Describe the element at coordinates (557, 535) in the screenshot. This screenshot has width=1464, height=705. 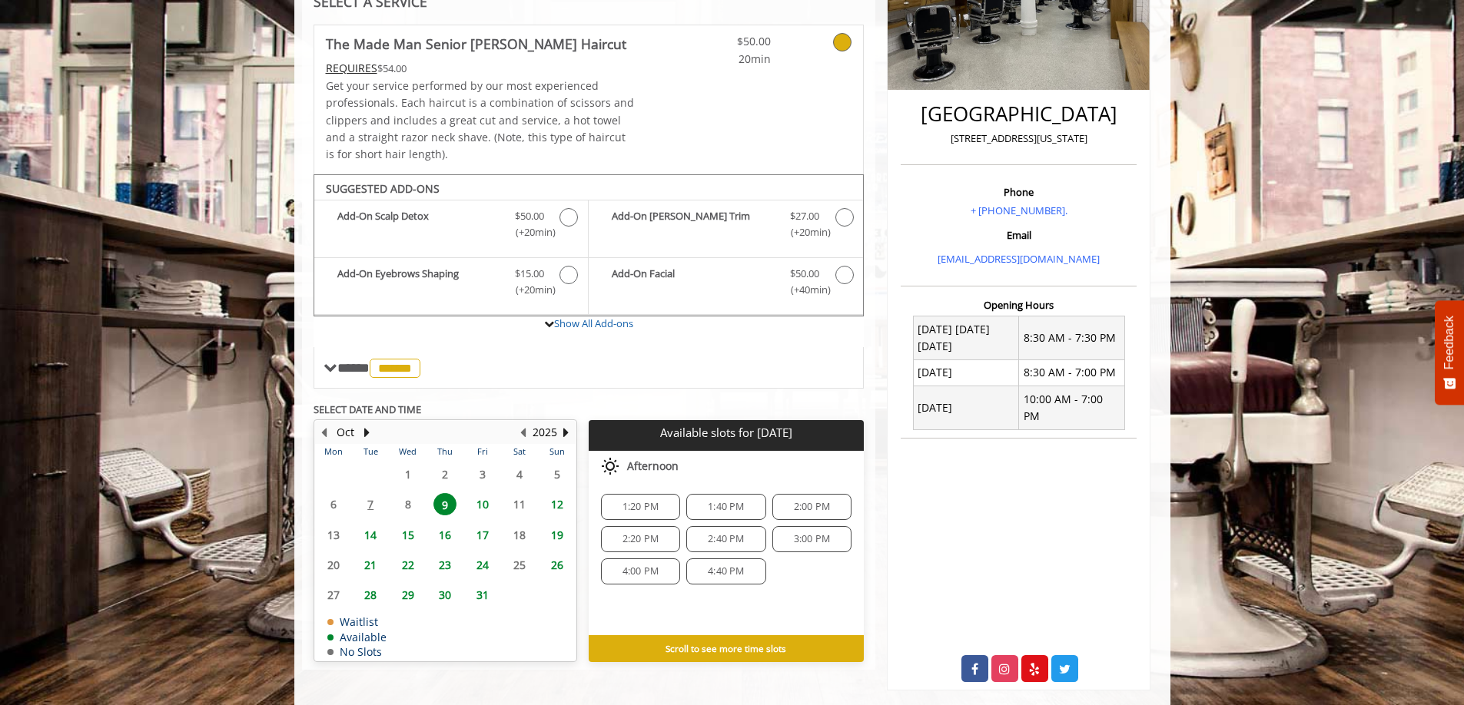
I see `span: 19` at that location.